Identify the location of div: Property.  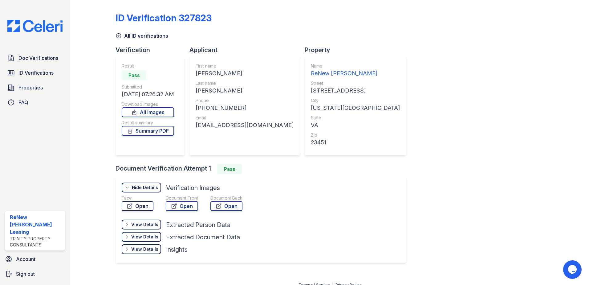
(358, 50).